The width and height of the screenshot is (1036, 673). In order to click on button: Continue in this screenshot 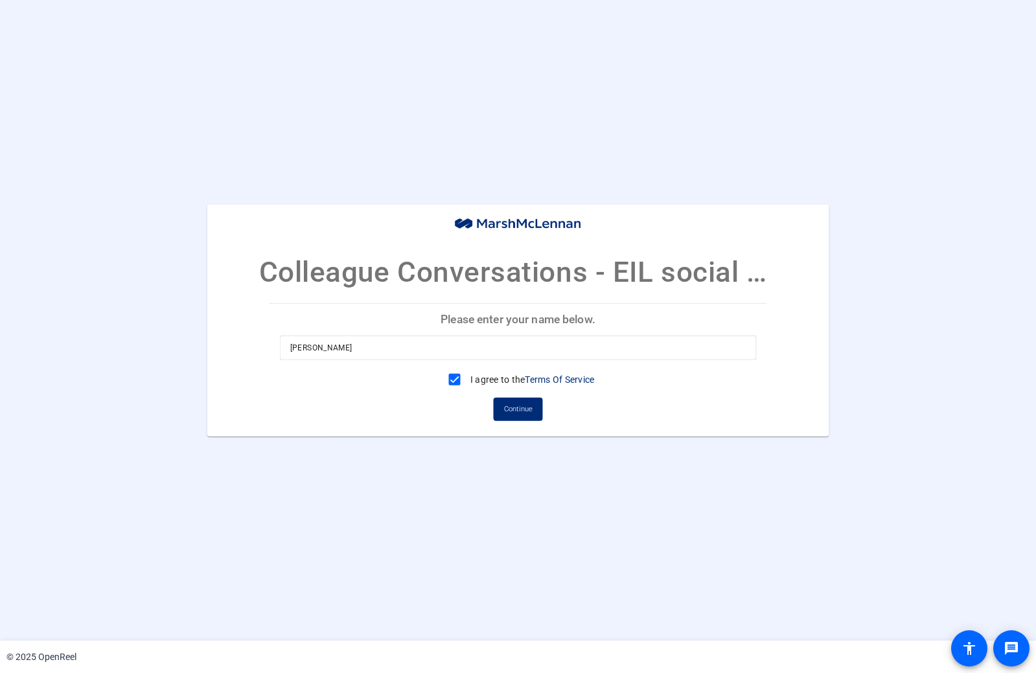, I will do `click(518, 410)`.